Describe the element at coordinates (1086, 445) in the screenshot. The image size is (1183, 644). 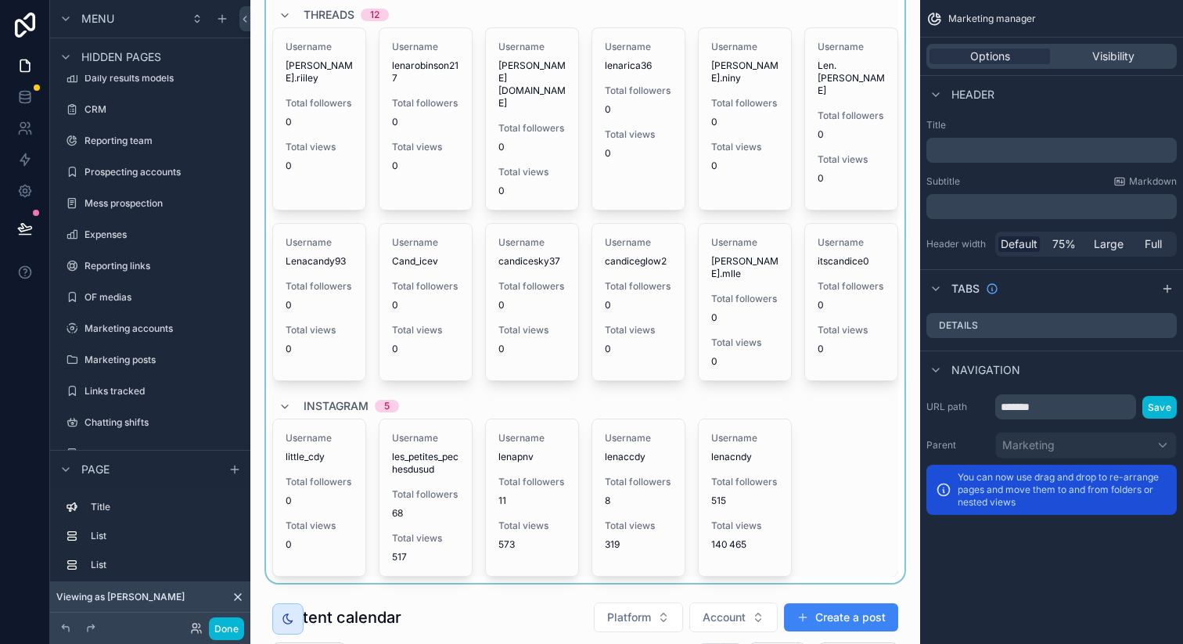
I see `button: Marketing` at that location.